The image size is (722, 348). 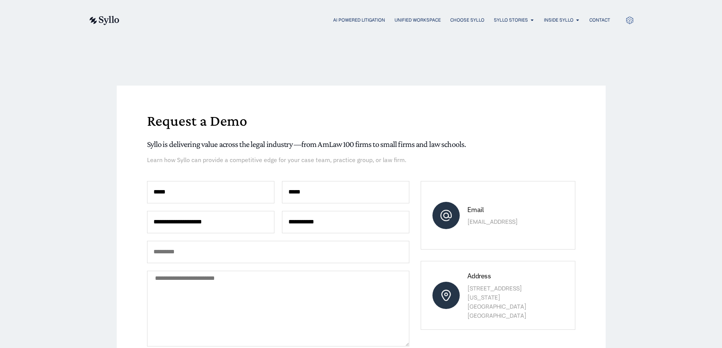 What do you see at coordinates (558, 20) in the screenshot?
I see `span: Inside Syllo` at bounding box center [558, 20].